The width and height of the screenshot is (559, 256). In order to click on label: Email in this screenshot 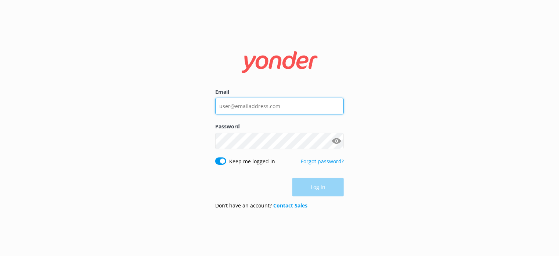, I will do `click(280, 92)`.